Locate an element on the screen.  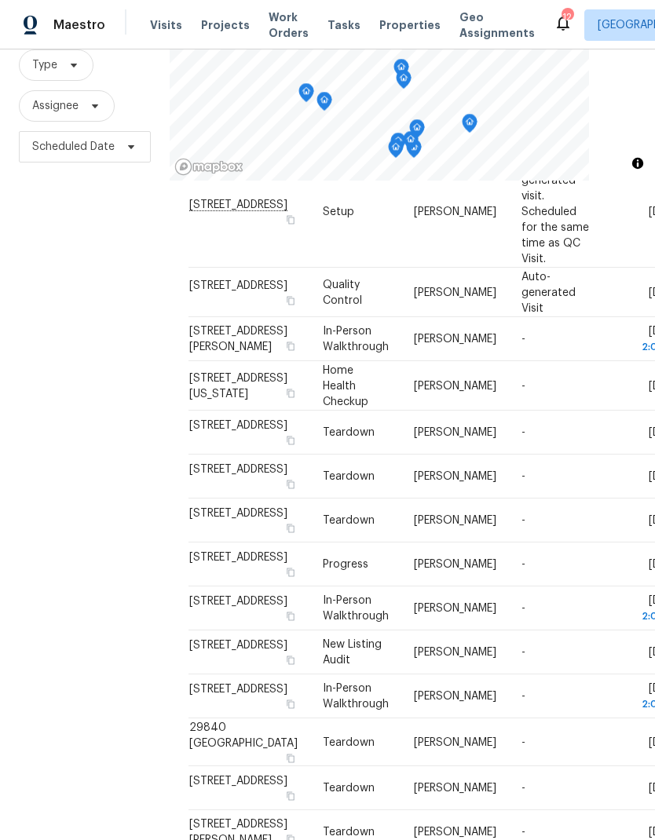
span: Auto-generated visit. Scheduled for the same time as QC Visit. is located at coordinates (555, 211).